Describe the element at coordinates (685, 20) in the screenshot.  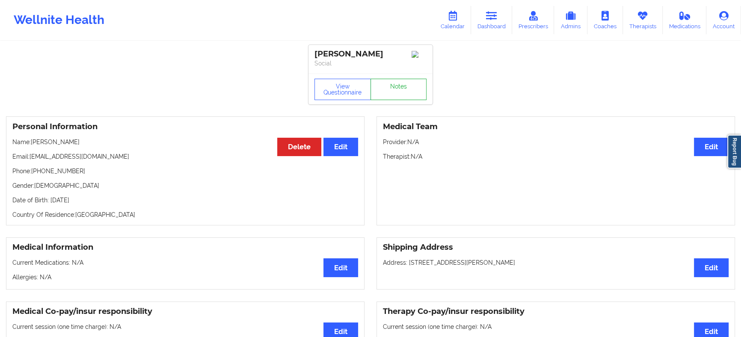
I see `a: Medications` at that location.